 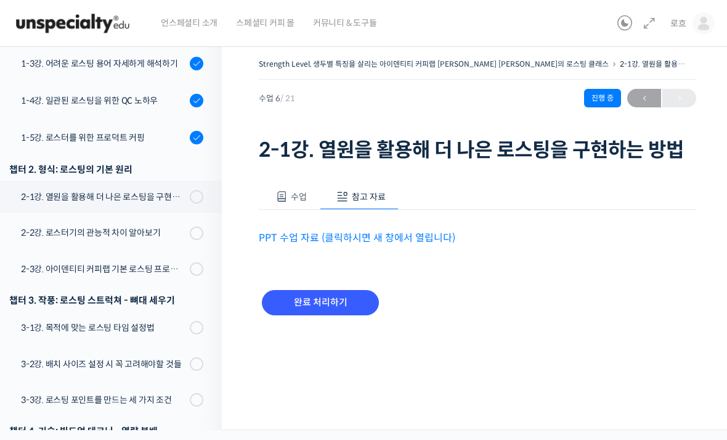 What do you see at coordinates (104, 269) in the screenshot?
I see `div: 2-3강. 아이덴티티 커피랩 기본 로스팅 프로파일 세팅` at bounding box center [104, 269].